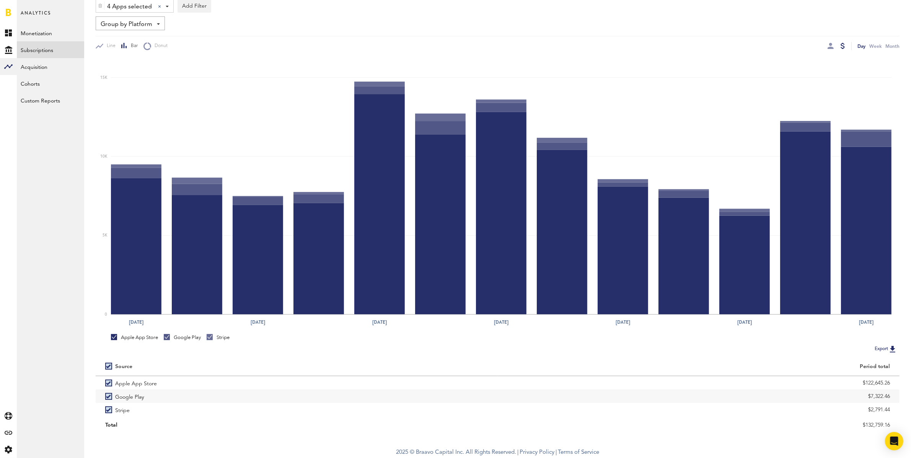 Image resolution: width=911 pixels, height=458 pixels. What do you see at coordinates (893, 46) in the screenshot?
I see `div: Month` at bounding box center [893, 46].